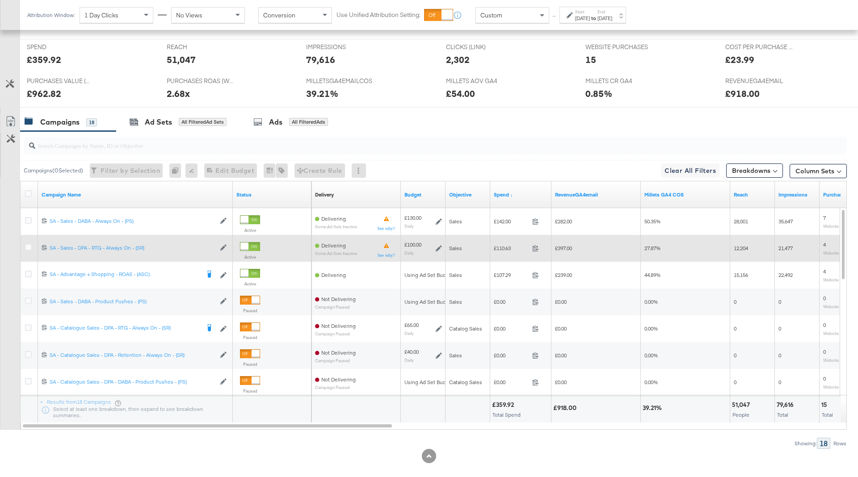 The height and width of the screenshot is (477, 858). What do you see at coordinates (619, 47) in the screenshot?
I see `span: WEBSITE PURCHASES` at bounding box center [619, 47].